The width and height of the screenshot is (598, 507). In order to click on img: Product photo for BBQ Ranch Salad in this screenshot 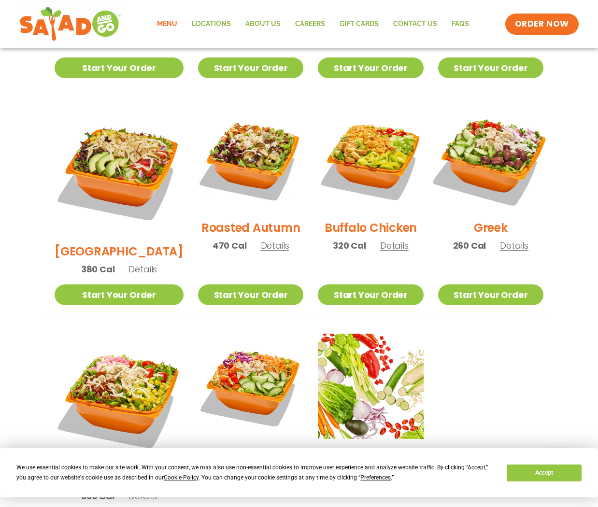, I will do `click(119, 171)`.